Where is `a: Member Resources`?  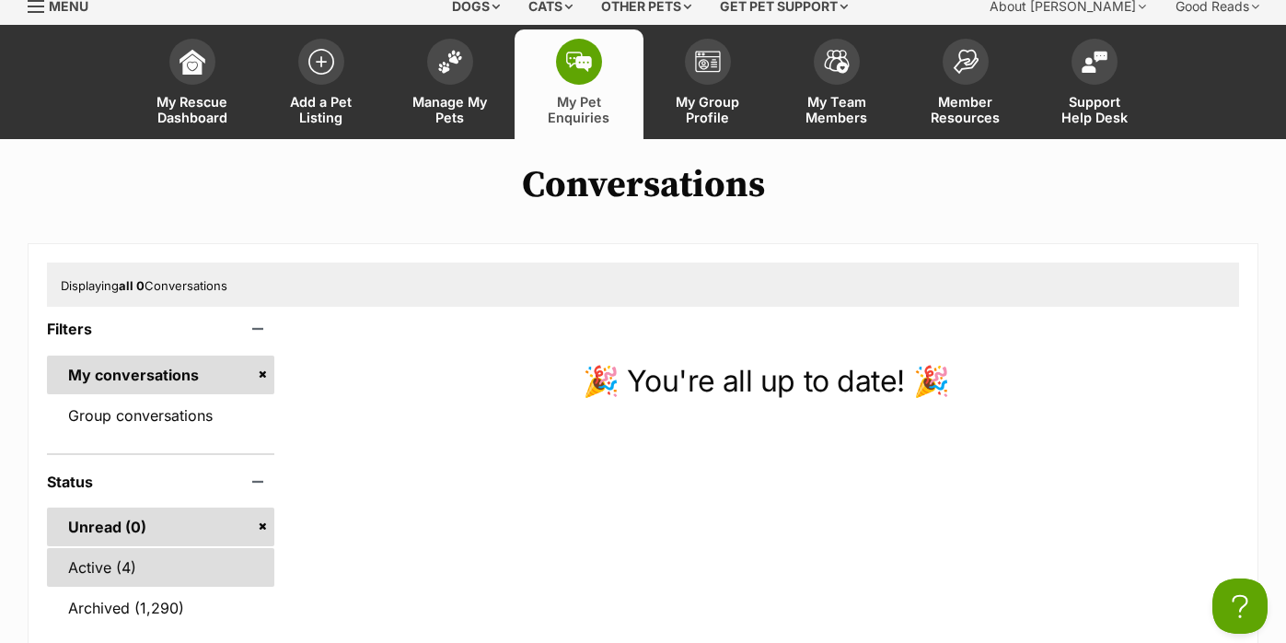 a: Member Resources is located at coordinates (966, 84).